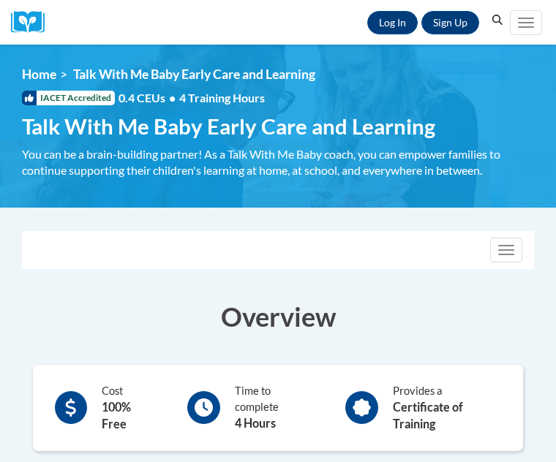 The height and width of the screenshot is (462, 556). Describe the element at coordinates (274, 162) in the screenshot. I see `div: You can be a brain-building partner! As a Talk With Me Baby coach, you can empower families to co...` at that location.